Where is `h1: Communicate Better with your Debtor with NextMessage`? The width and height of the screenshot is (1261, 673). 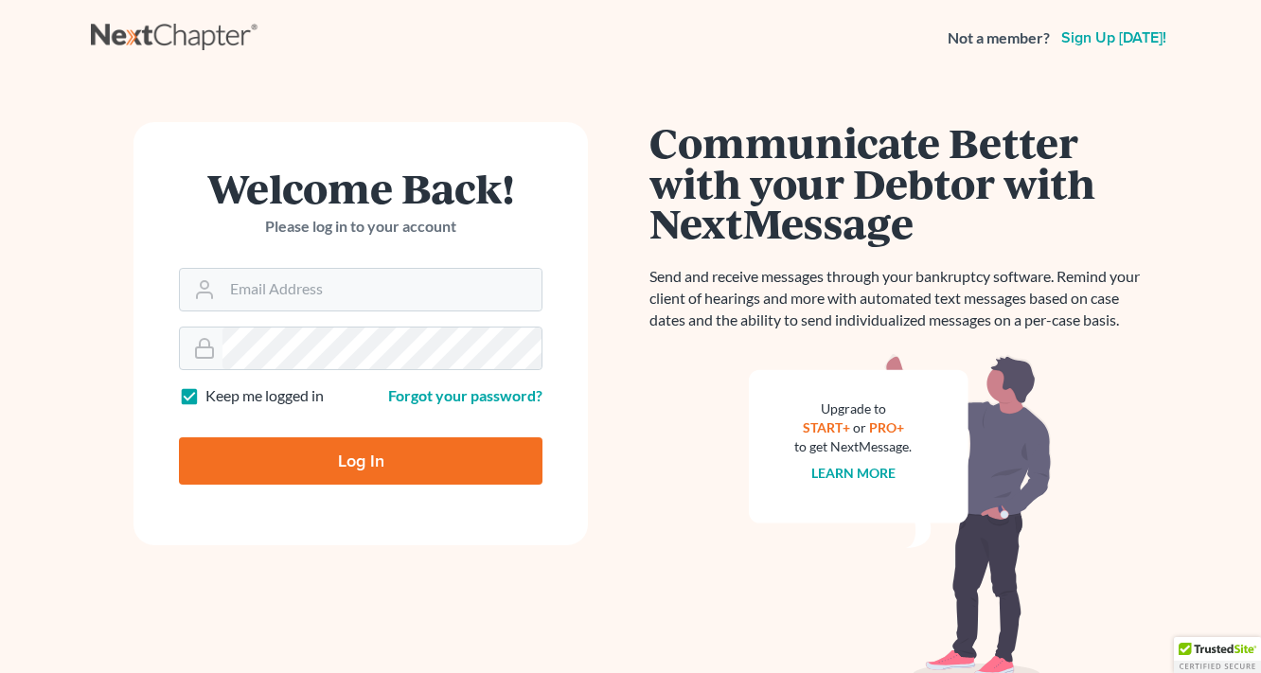 h1: Communicate Better with your Debtor with NextMessage is located at coordinates (901, 183).